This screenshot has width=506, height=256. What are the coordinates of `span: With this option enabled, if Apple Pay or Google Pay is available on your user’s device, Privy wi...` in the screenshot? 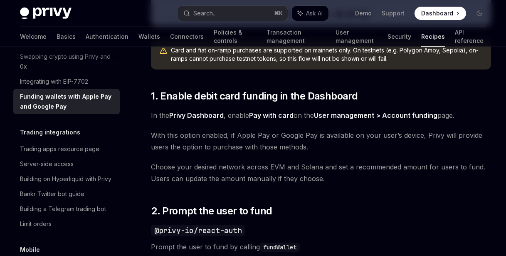 It's located at (321, 141).